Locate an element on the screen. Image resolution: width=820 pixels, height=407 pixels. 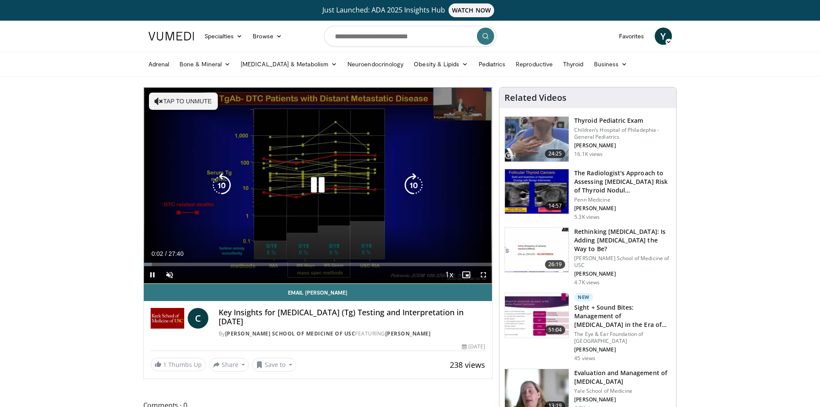
button: Tap to unmute is located at coordinates (183, 101).